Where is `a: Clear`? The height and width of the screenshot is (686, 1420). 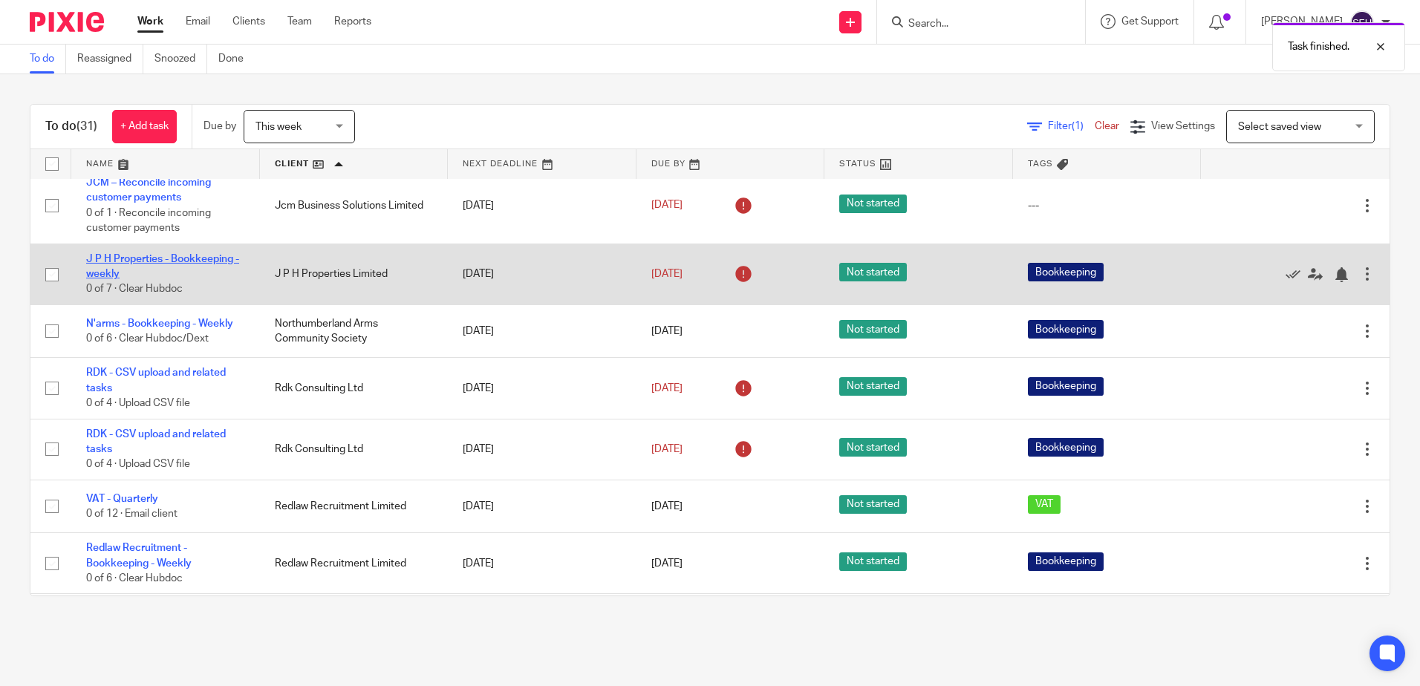 a: Clear is located at coordinates (1106, 126).